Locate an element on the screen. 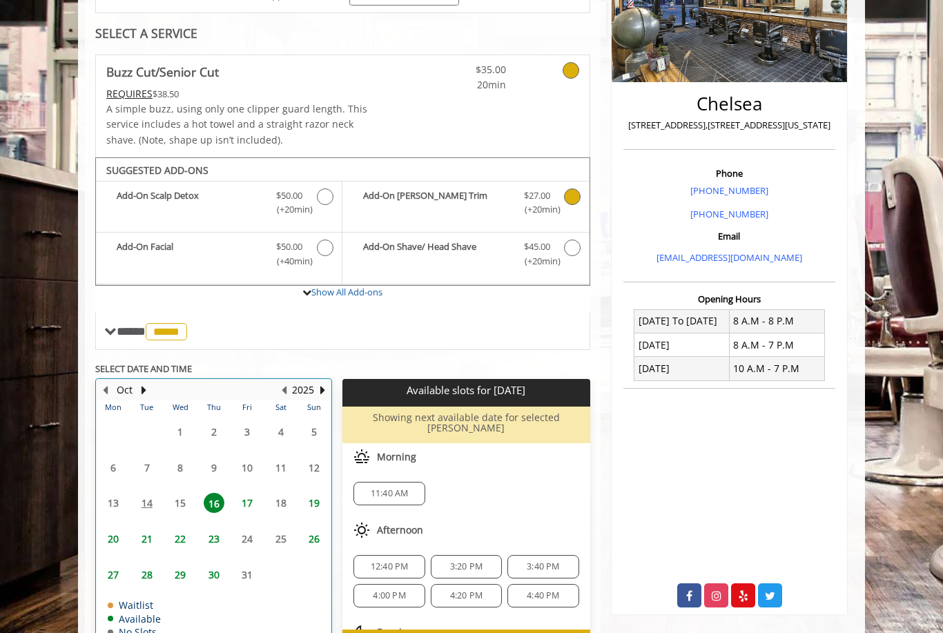  td: Waitlist is located at coordinates (134, 605).